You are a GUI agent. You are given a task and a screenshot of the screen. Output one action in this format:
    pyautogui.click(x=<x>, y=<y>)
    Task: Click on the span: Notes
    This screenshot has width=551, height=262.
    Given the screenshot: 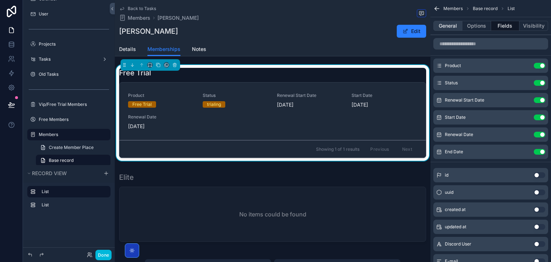 What is the action you would take?
    pyautogui.click(x=199, y=49)
    